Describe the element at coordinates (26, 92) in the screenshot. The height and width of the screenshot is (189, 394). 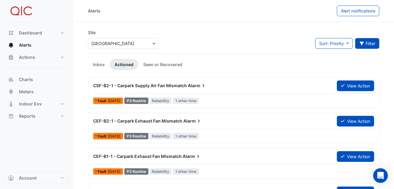
I see `span: Meters` at that location.